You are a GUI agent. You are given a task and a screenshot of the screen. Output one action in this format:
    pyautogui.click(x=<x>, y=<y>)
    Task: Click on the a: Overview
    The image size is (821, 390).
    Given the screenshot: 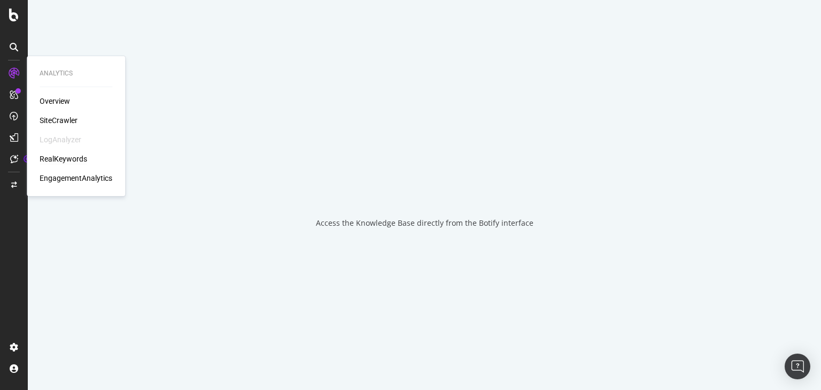 What is the action you would take?
    pyautogui.click(x=55, y=101)
    